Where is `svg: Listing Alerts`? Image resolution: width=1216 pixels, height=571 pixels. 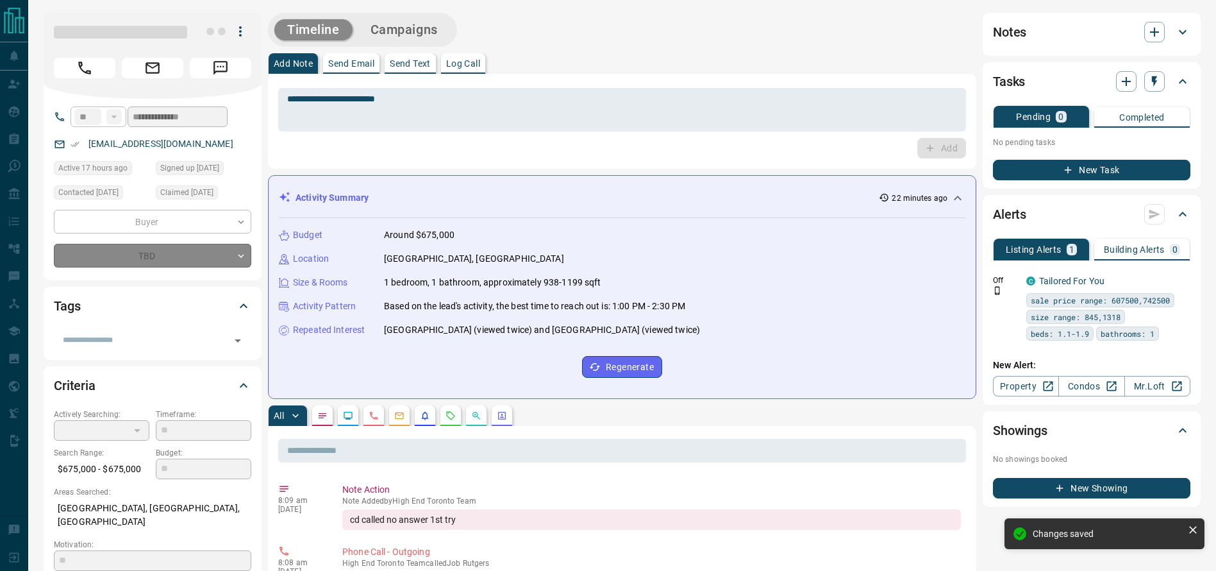 svg: Listing Alerts is located at coordinates (425, 416).